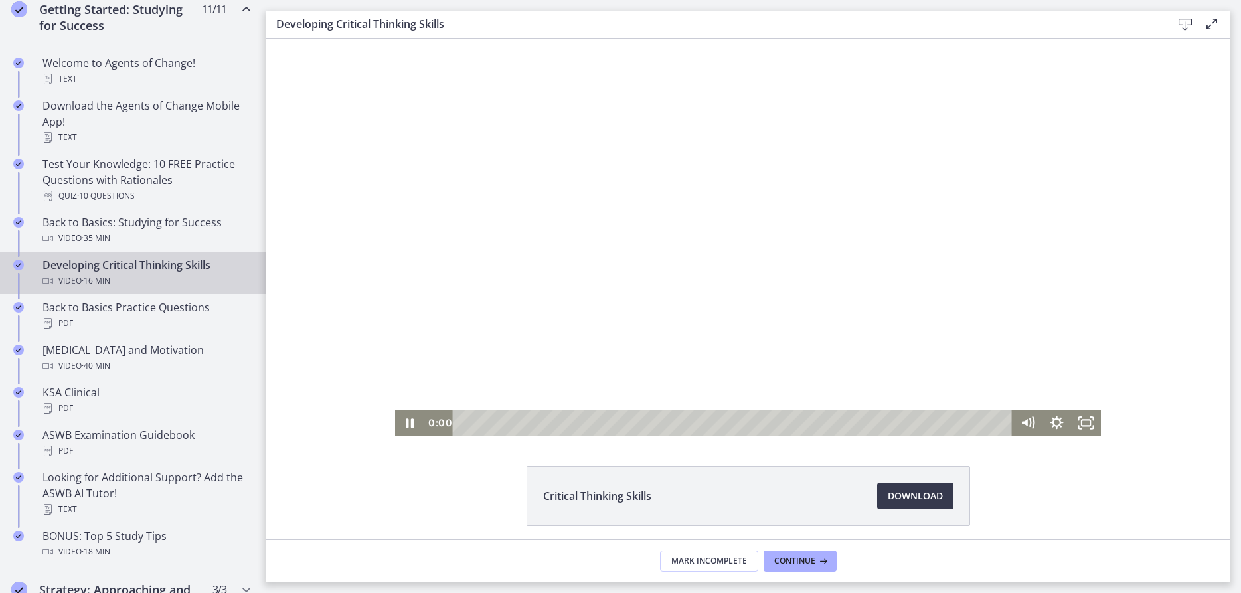 This screenshot has height=593, width=1241. What do you see at coordinates (915, 496) in the screenshot?
I see `a: Download` at bounding box center [915, 496].